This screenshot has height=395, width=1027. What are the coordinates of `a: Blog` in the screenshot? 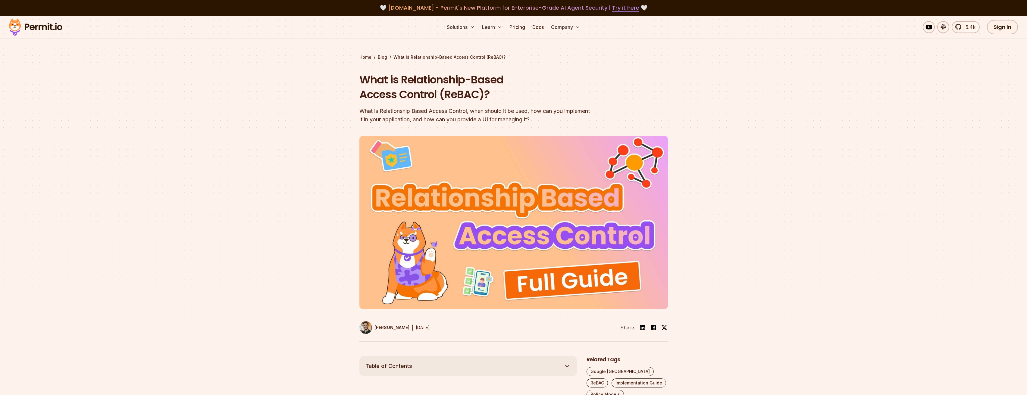 It's located at (382, 57).